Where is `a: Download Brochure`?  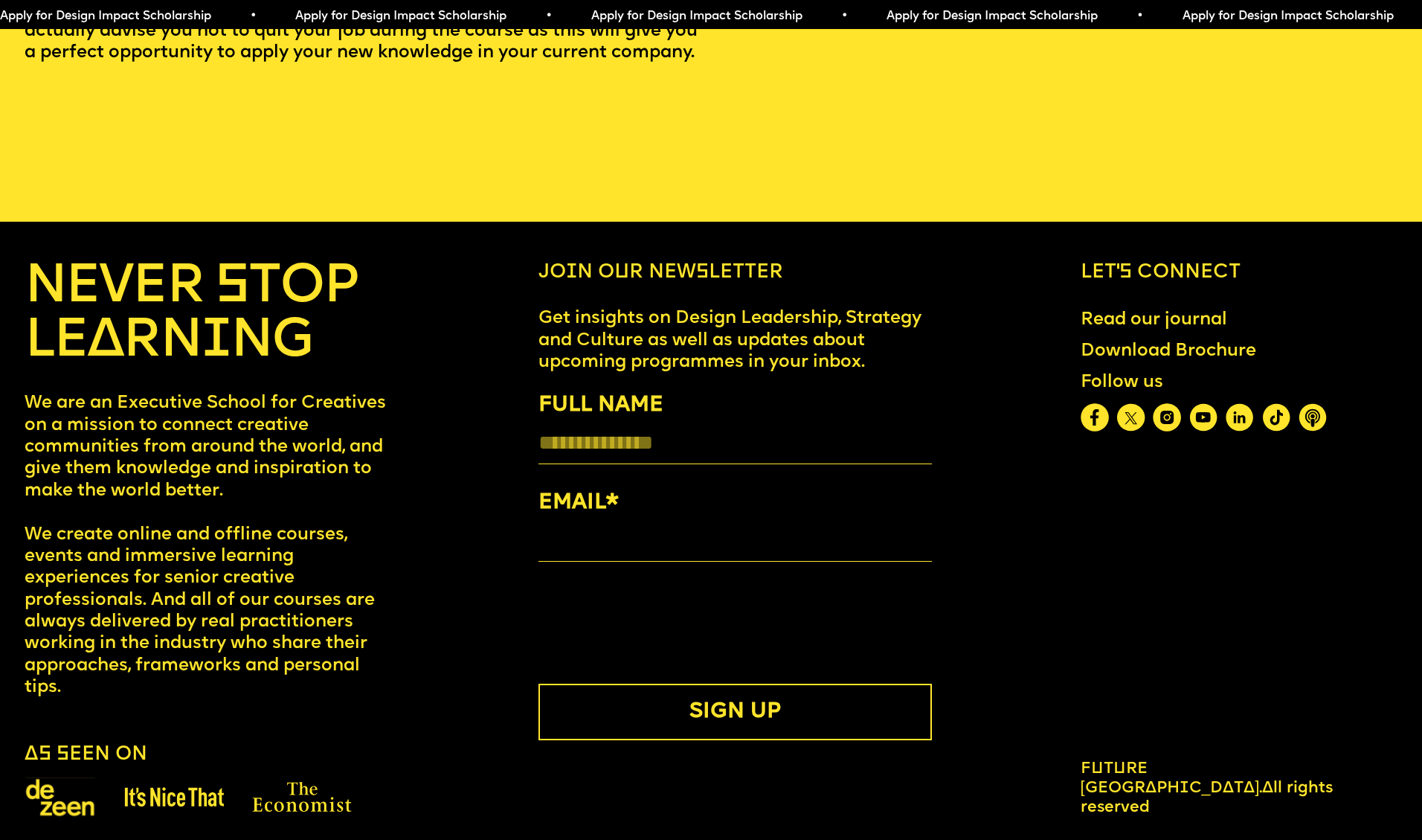
a: Download Brochure is located at coordinates (1168, 350).